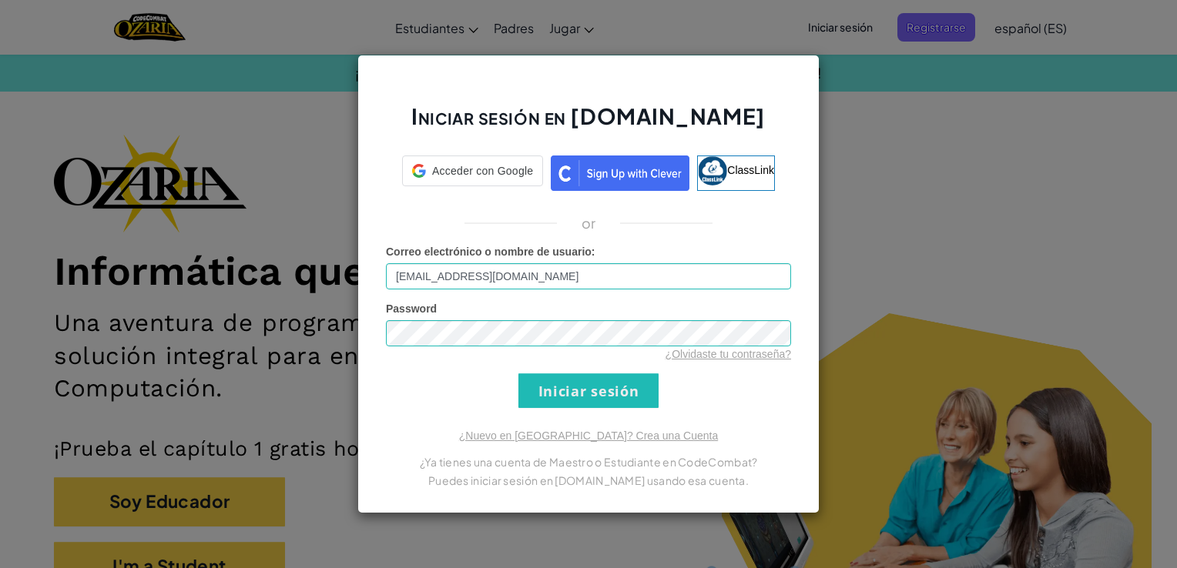  What do you see at coordinates (728, 354) in the screenshot?
I see `a: ¿Olvidaste tu contraseña?` at bounding box center [728, 354].